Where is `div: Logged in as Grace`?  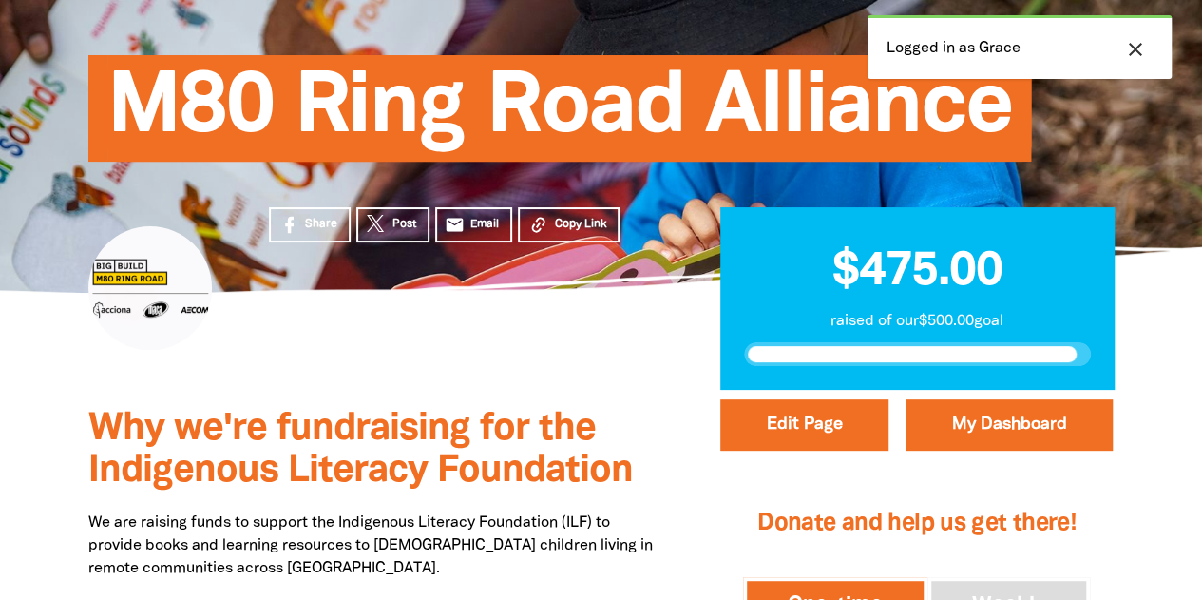
div: Logged in as Grace is located at coordinates (1020, 47).